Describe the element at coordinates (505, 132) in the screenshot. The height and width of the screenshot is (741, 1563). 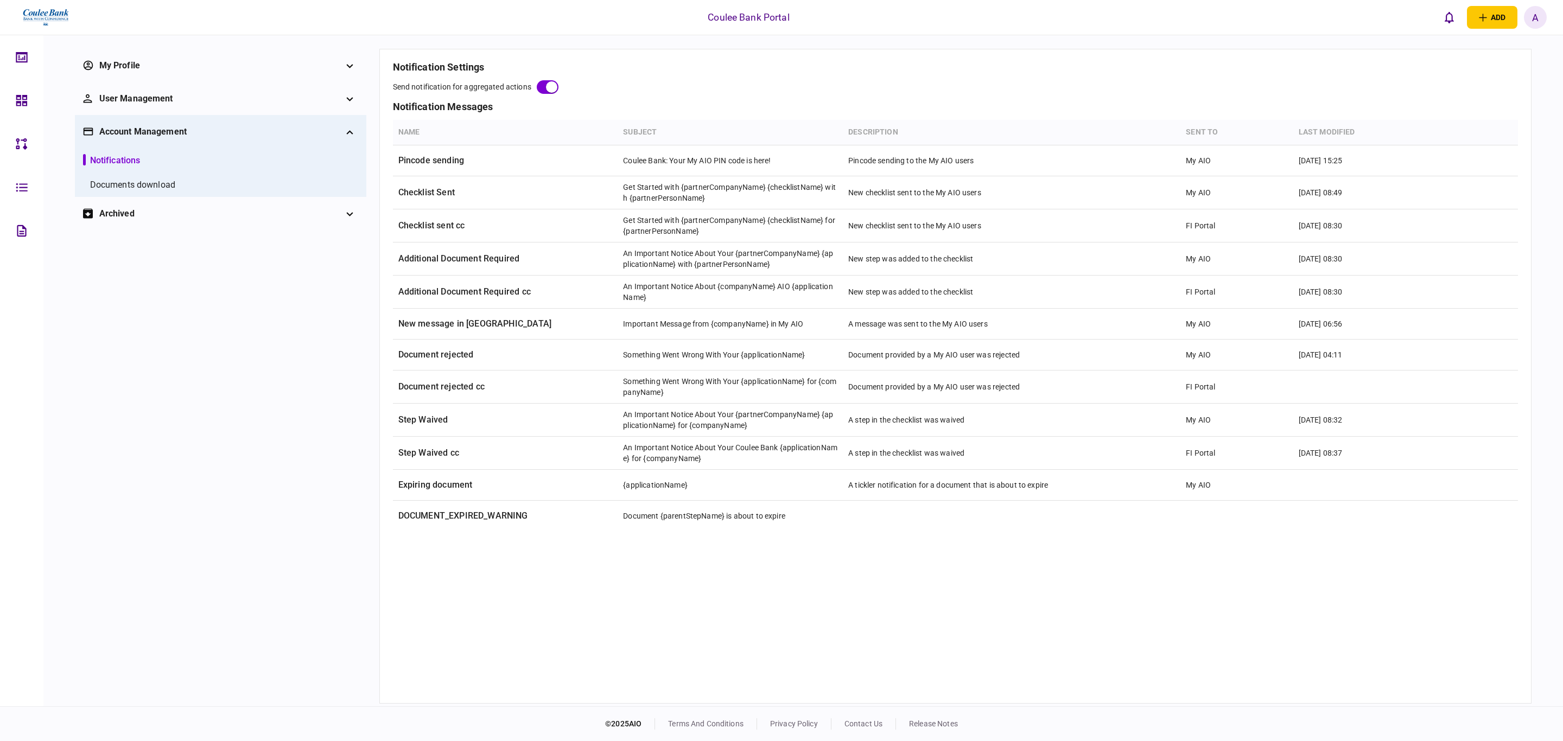
I see `th: Name` at that location.